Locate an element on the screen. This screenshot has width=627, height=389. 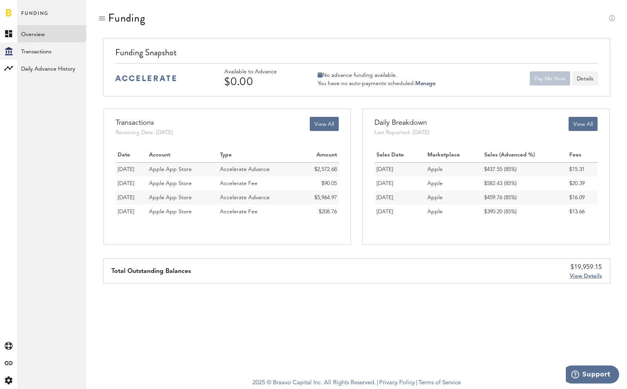
a: Privacy Policy is located at coordinates (397, 383).